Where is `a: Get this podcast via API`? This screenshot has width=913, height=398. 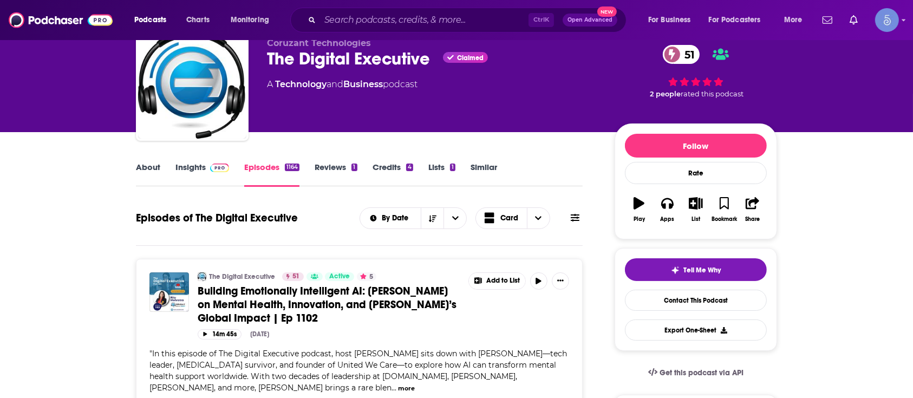
a: Get this podcast via API is located at coordinates (696, 373).